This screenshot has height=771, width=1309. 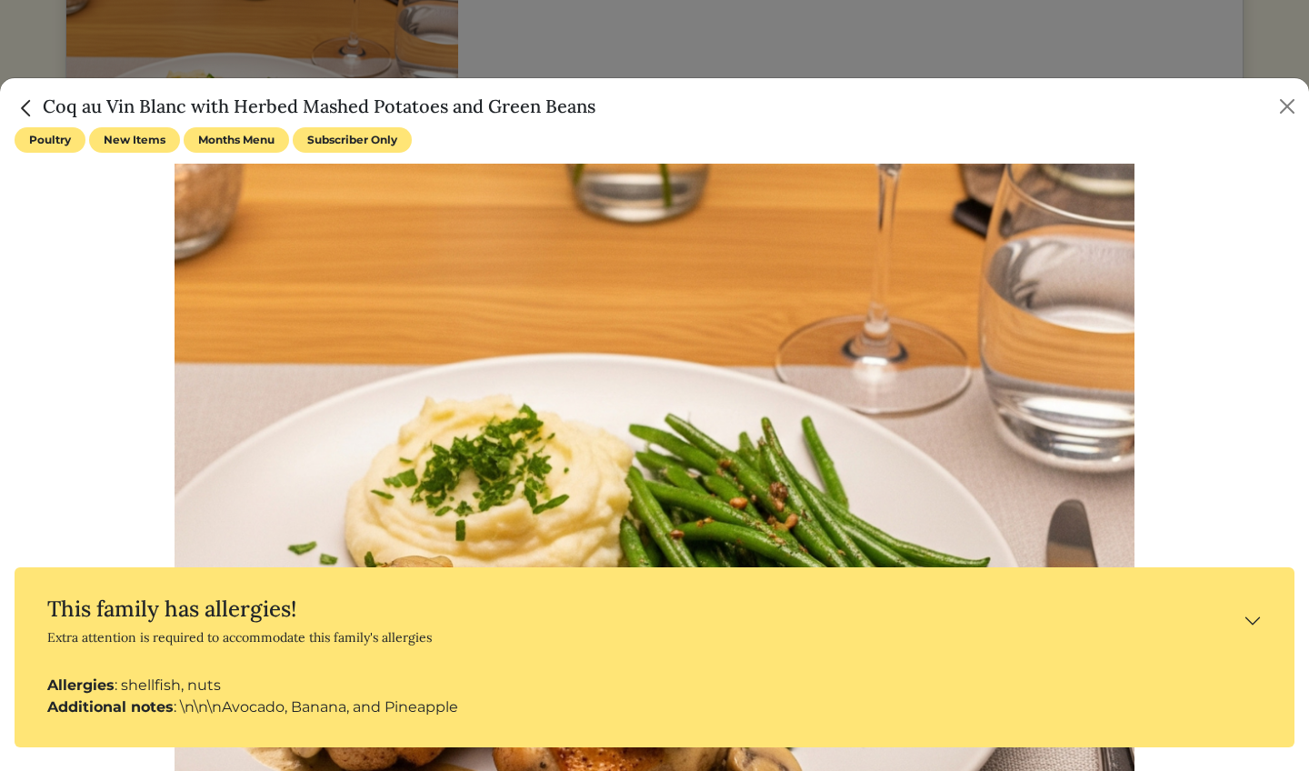 I want to click on div: : shellfish, nuts, so click(x=654, y=685).